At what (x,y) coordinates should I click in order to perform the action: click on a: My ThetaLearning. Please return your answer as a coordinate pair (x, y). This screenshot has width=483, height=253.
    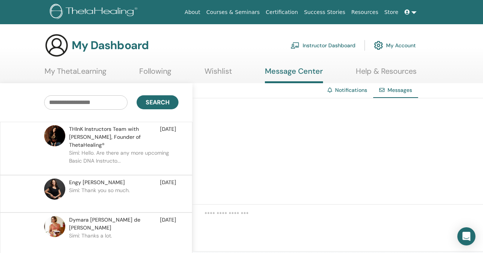
    Looking at the image, I should click on (76, 74).